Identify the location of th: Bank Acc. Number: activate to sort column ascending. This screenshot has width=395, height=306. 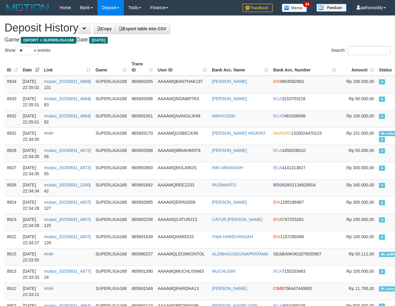
(305, 67).